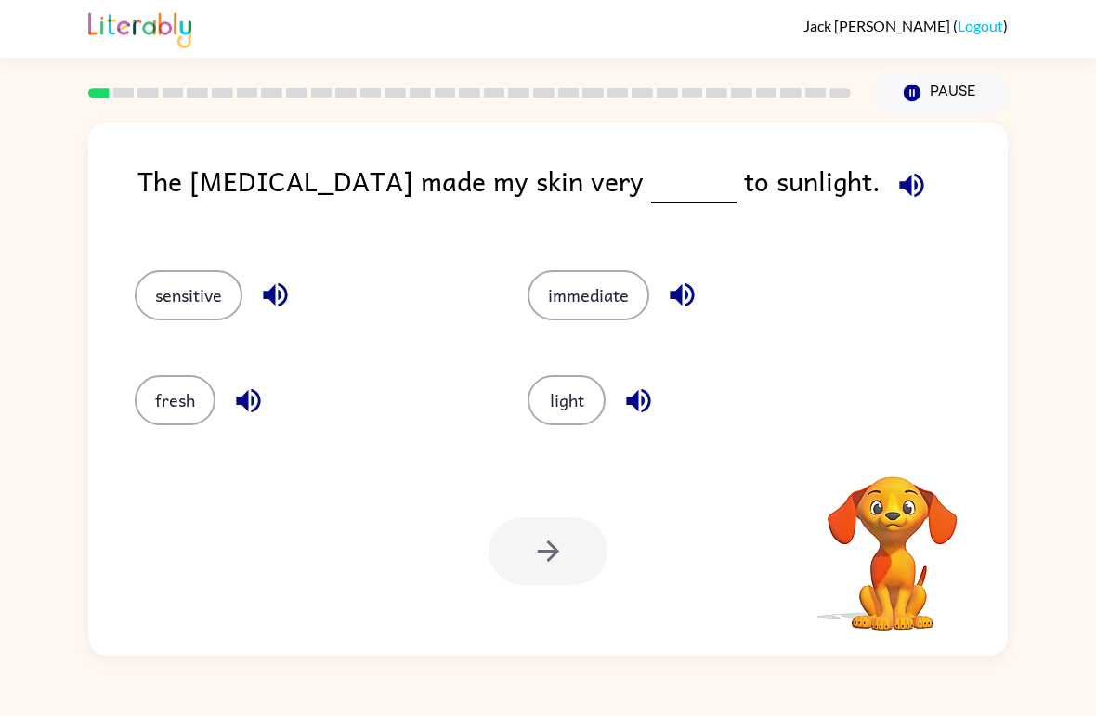 The width and height of the screenshot is (1096, 716). I want to click on button: fresh, so click(175, 400).